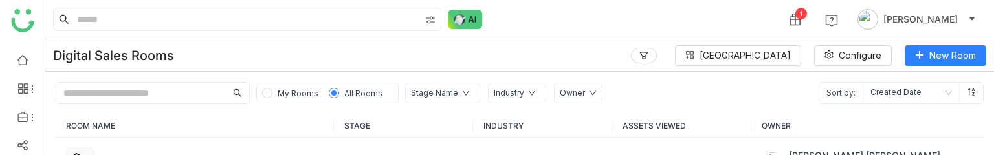 This screenshot has width=994, height=155. I want to click on span: New Room, so click(953, 56).